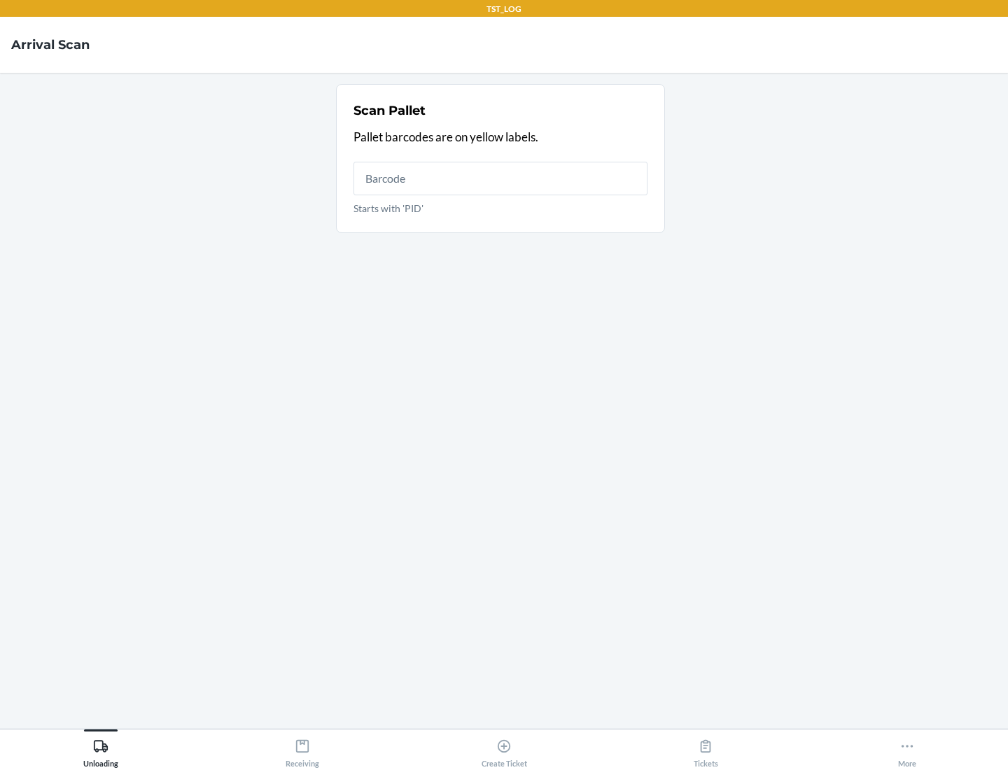  Describe the element at coordinates (907, 749) in the screenshot. I see `button: More` at that location.